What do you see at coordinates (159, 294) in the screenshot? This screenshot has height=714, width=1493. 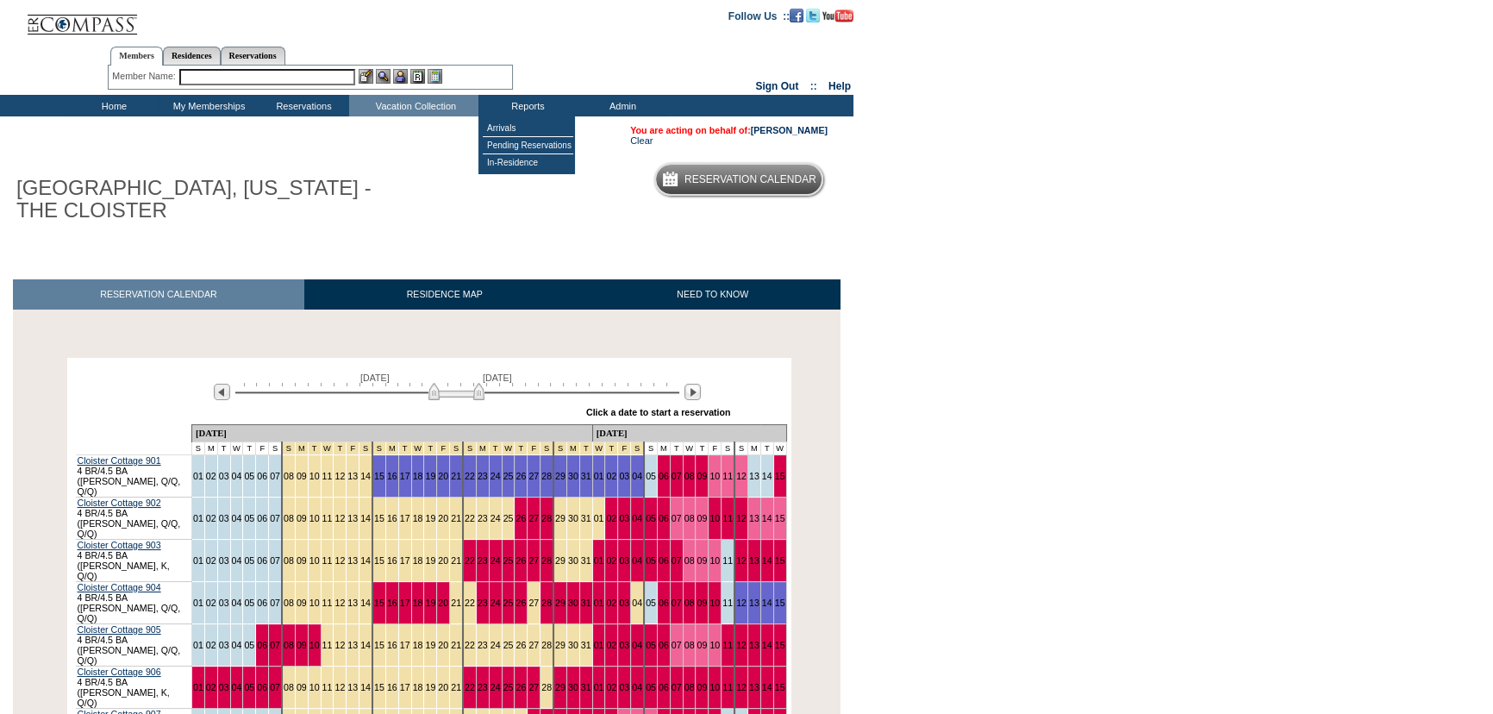 I see `a: RESERVATION CALENDAR` at bounding box center [159, 294].